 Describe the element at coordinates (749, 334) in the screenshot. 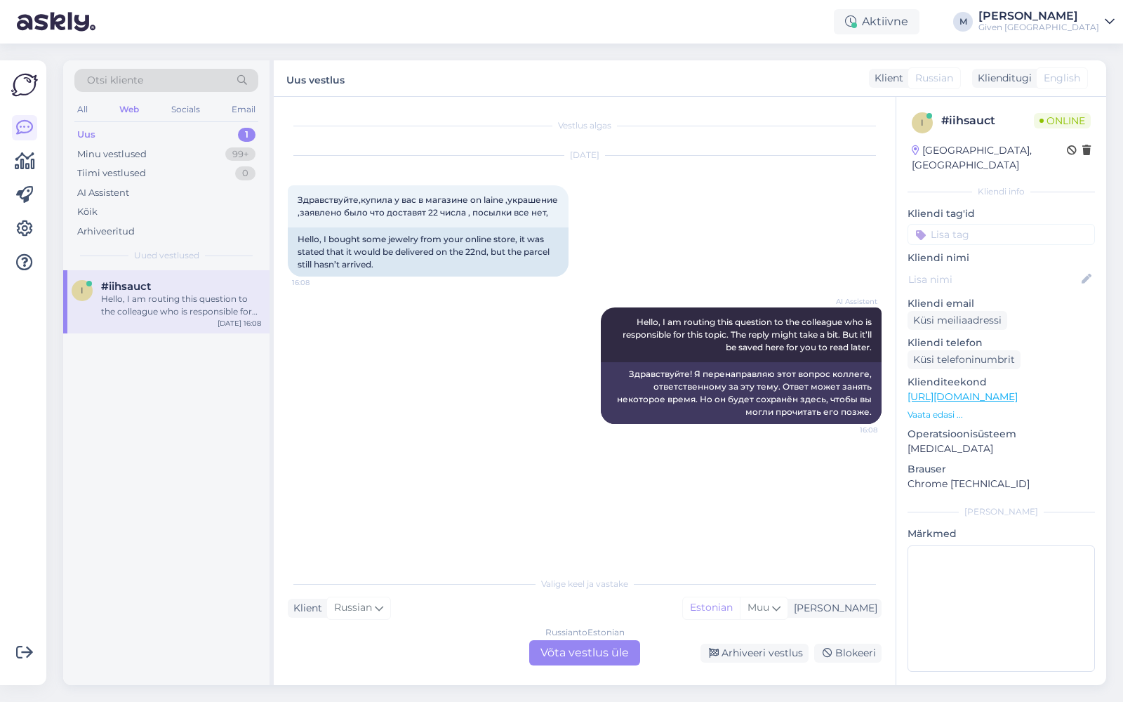

I see `span: Hello, I am routing this question to the colleague who is responsible for this topic. The reply m...` at that location.